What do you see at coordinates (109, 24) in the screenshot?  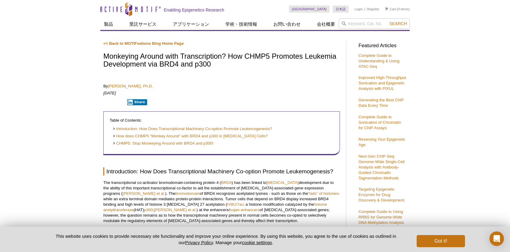 I see `a: 製品` at bounding box center [109, 24].